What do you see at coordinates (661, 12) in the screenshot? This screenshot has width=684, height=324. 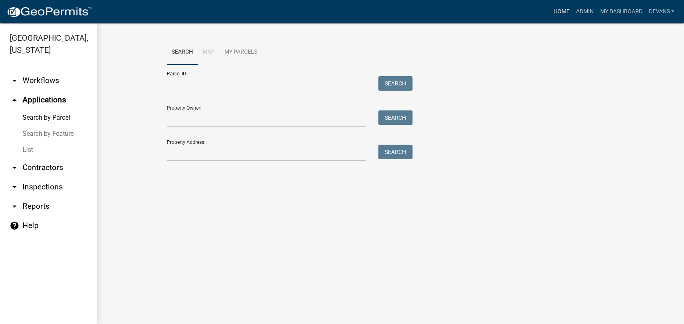 I see `a: devans` at bounding box center [661, 12].